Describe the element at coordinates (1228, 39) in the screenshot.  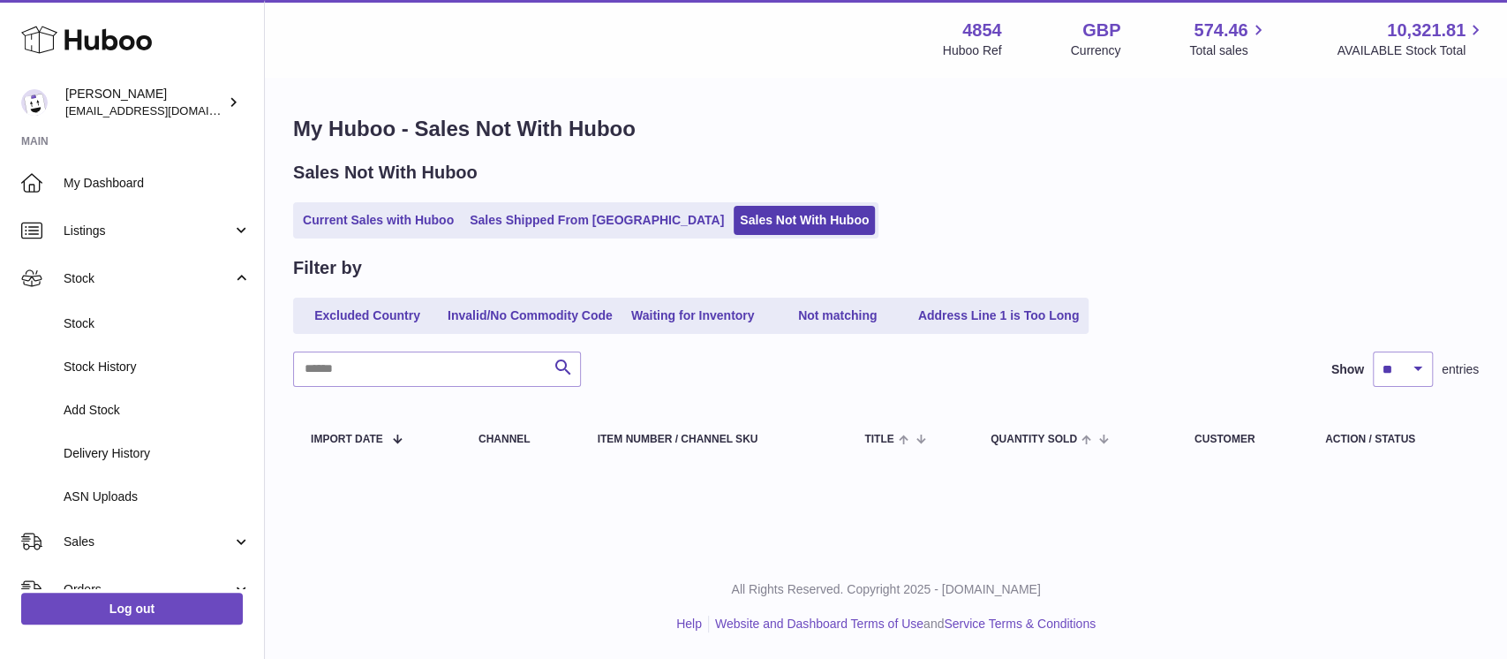
I see `a: 574.46 Total sales` at that location.